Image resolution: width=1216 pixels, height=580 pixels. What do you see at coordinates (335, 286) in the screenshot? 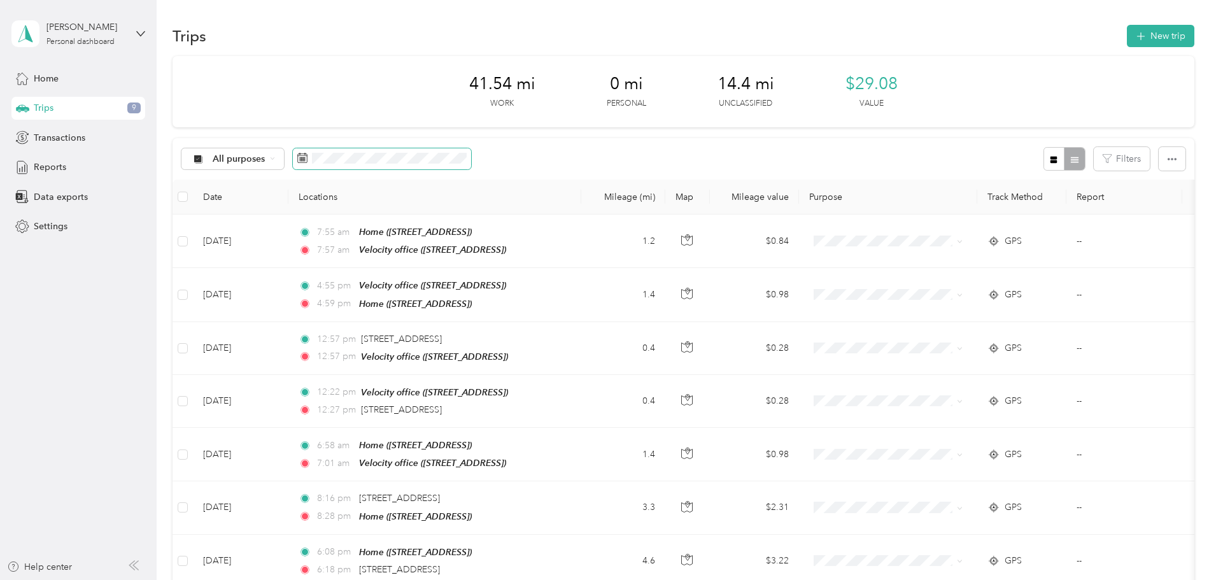
I see `span: 4:55 pm` at bounding box center [335, 286].